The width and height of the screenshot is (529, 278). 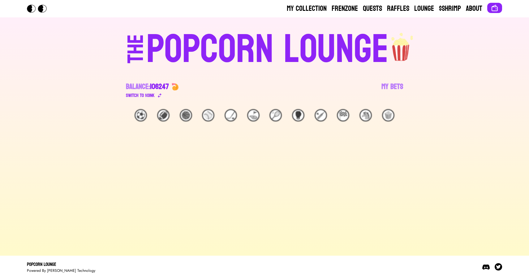 I want to click on div: Popcorn Lounge, so click(x=61, y=264).